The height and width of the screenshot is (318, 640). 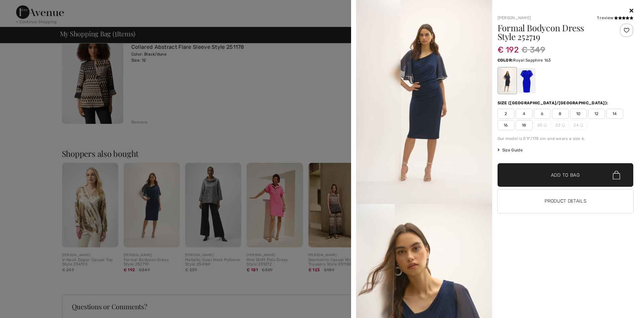 What do you see at coordinates (505, 60) in the screenshot?
I see `span: Color:` at bounding box center [505, 60].